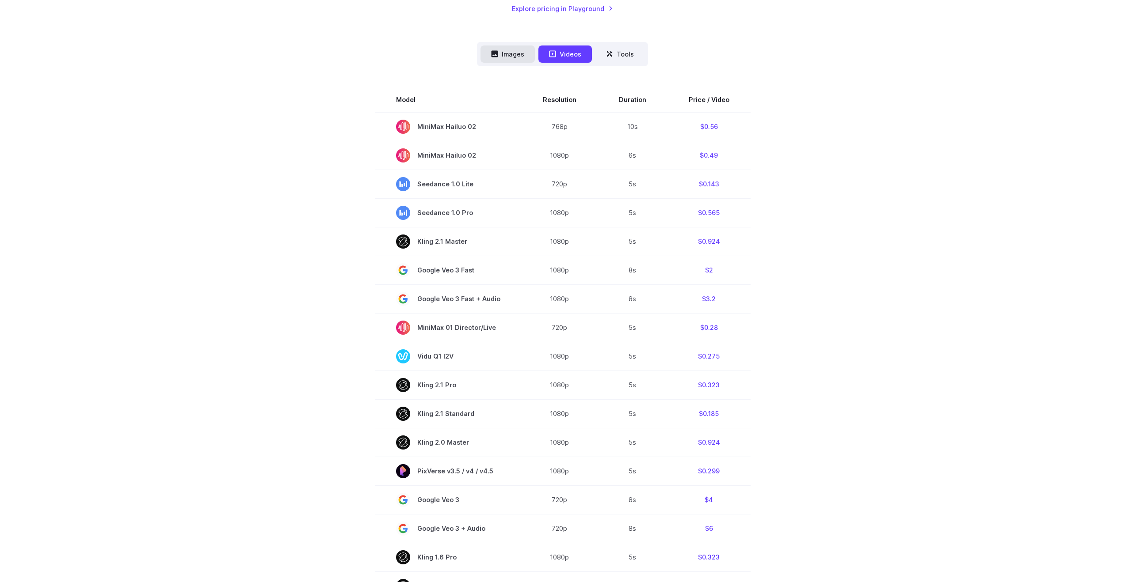  I want to click on td: 768p, so click(559, 127).